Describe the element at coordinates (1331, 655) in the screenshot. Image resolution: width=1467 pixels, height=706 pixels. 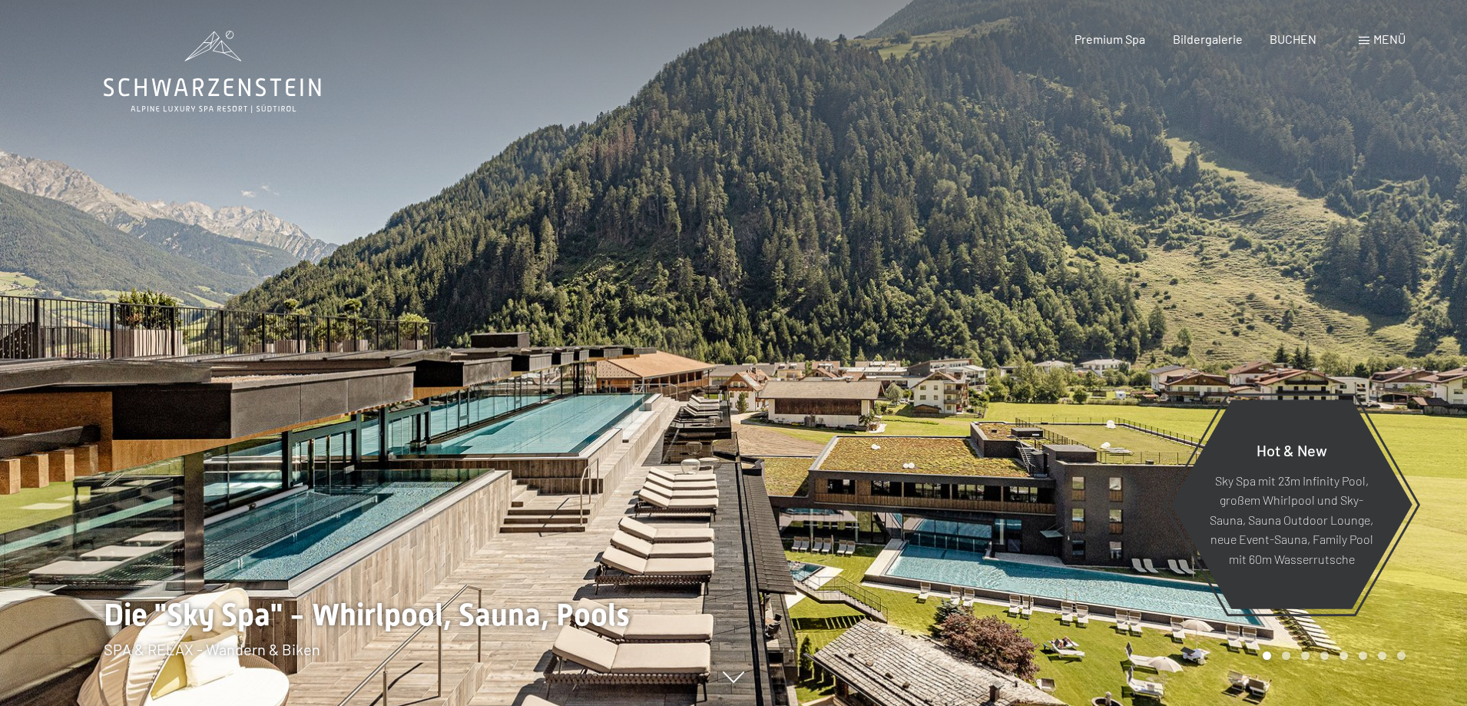
I see `div: Carousel Pagination` at that location.